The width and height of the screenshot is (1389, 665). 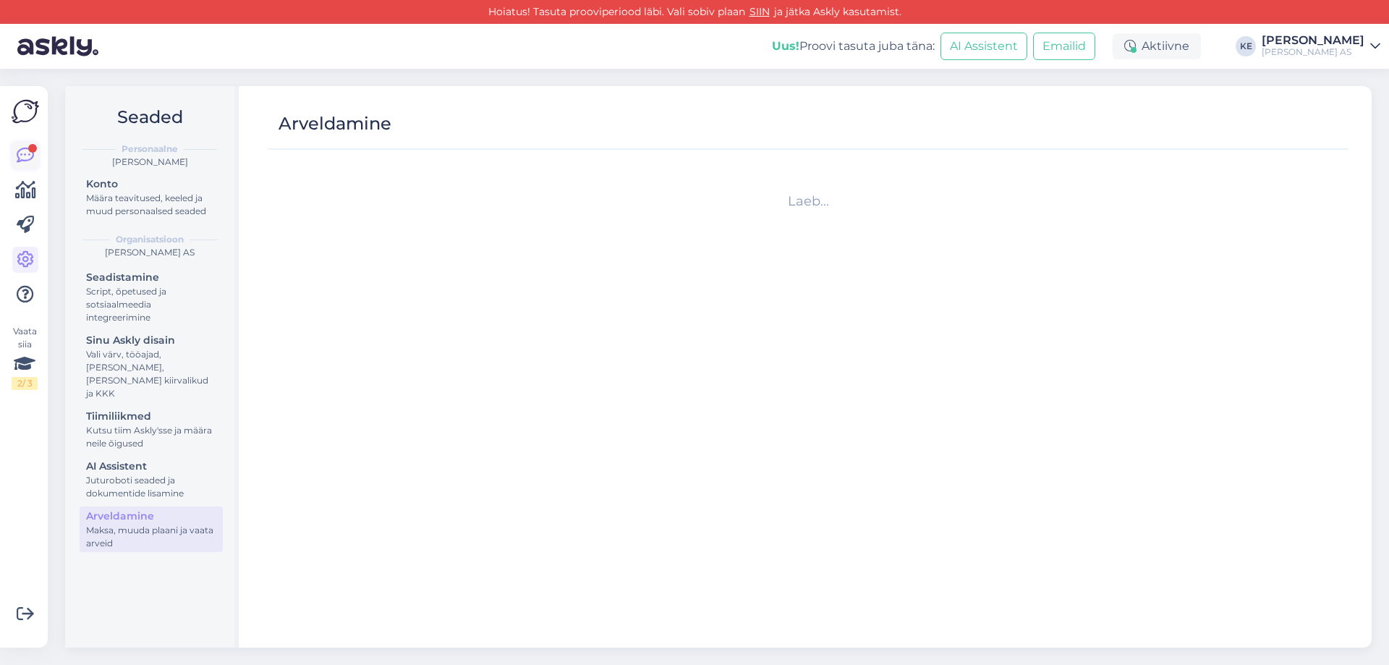 I want to click on div: Proovi tasuta juba täna:, so click(x=853, y=46).